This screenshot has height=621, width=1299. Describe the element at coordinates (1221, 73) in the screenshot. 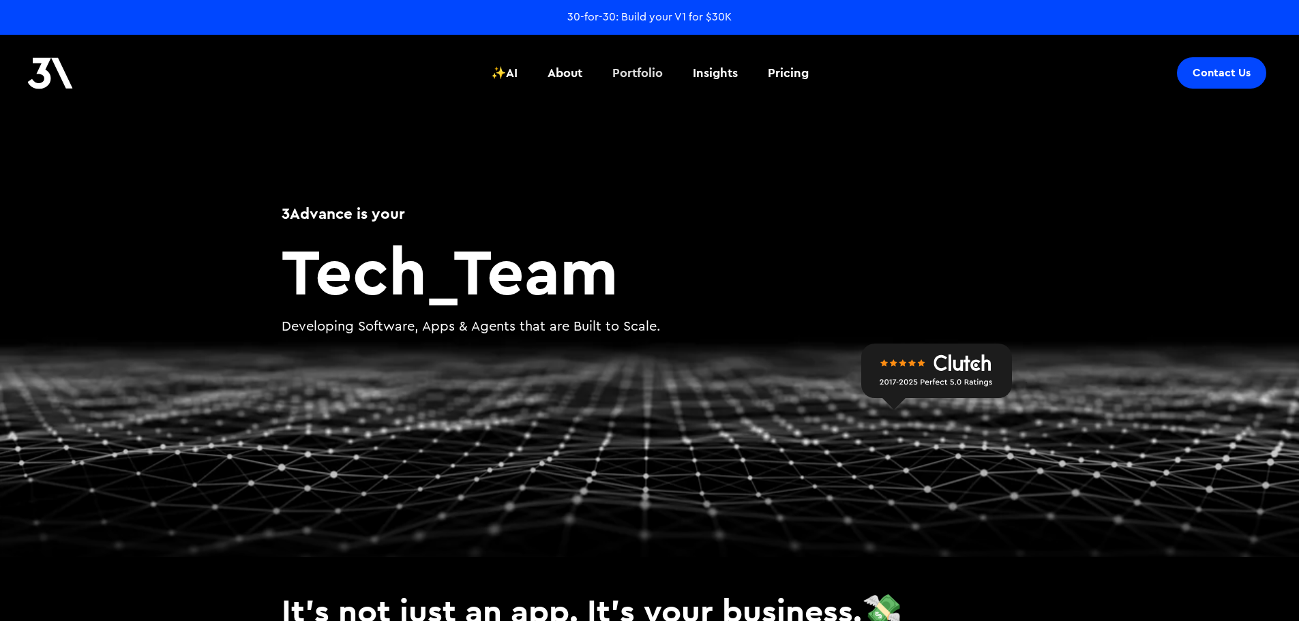

I see `div: Contact Us` at that location.